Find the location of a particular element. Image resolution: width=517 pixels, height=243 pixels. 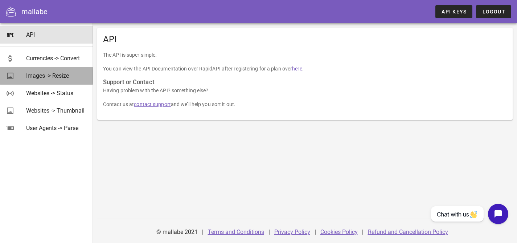

div: Images -> Resize is located at coordinates (57, 75).